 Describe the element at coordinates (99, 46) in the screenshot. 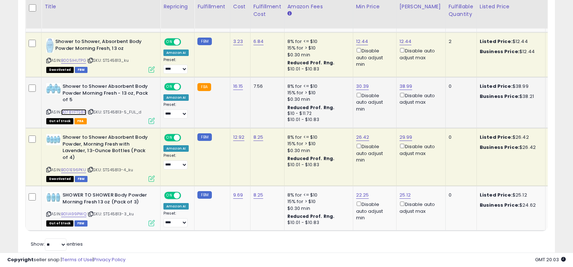

I see `b: Shower to Shower, Absorbent Body Powder Morning Fresh, 13 oz` at that location.